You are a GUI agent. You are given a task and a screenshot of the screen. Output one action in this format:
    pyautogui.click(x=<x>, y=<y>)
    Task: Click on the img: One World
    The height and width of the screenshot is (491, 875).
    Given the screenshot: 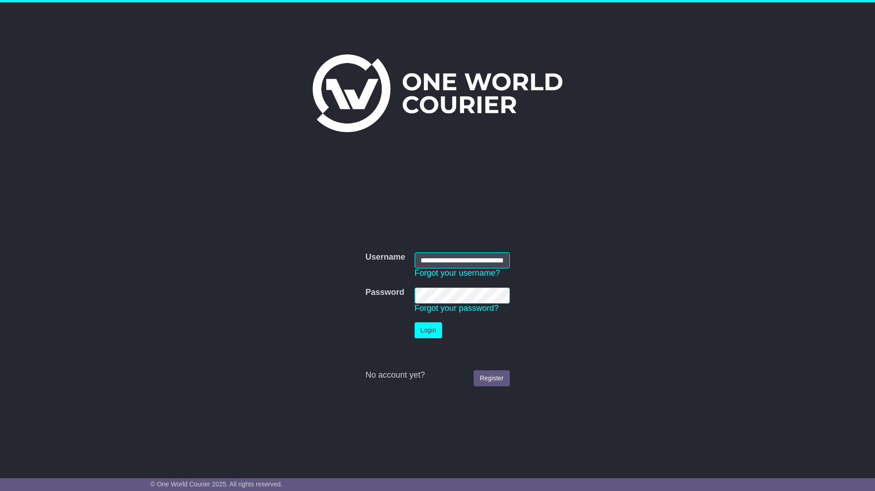 What is the action you would take?
    pyautogui.click(x=437, y=93)
    